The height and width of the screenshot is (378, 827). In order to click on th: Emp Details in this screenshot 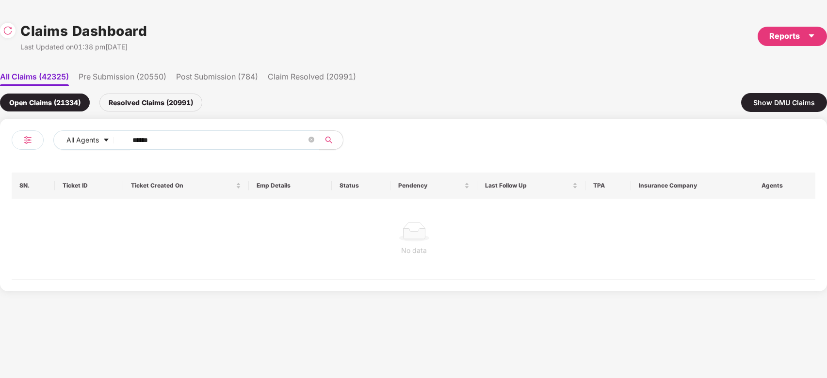, I will do `click(290, 186)`.